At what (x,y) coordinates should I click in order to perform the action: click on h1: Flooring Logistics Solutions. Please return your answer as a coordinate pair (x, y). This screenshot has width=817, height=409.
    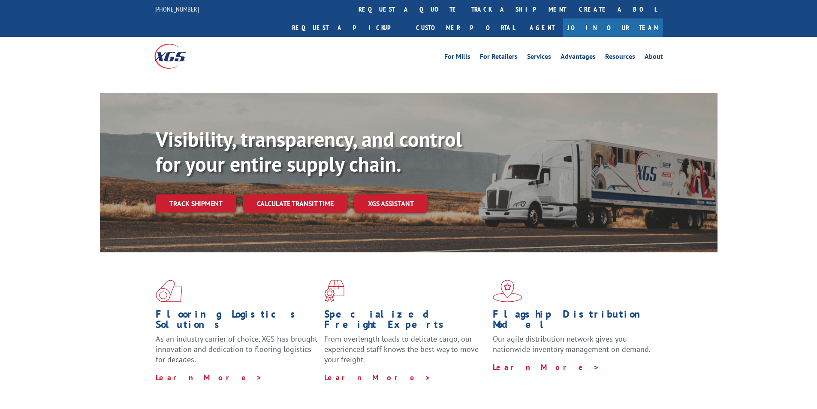
    Looking at the image, I should click on (237, 321).